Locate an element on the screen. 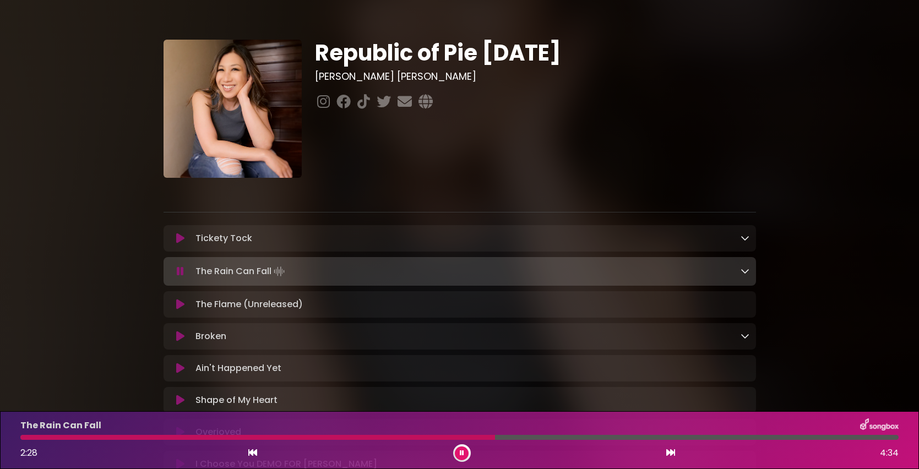  img: evpWN1MNTAC1lWmJaU8g is located at coordinates (232, 108).